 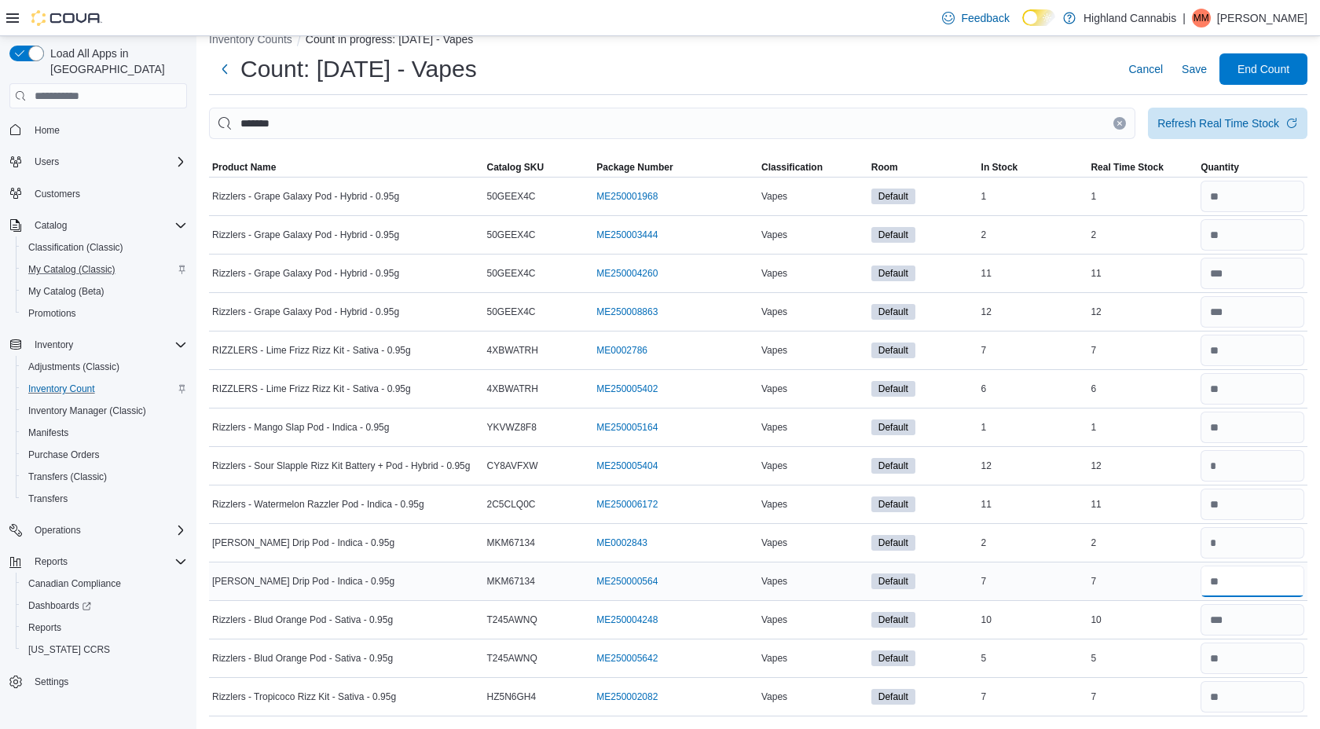 What do you see at coordinates (1033, 389) in the screenshot?
I see `div: 6` at bounding box center [1033, 389].